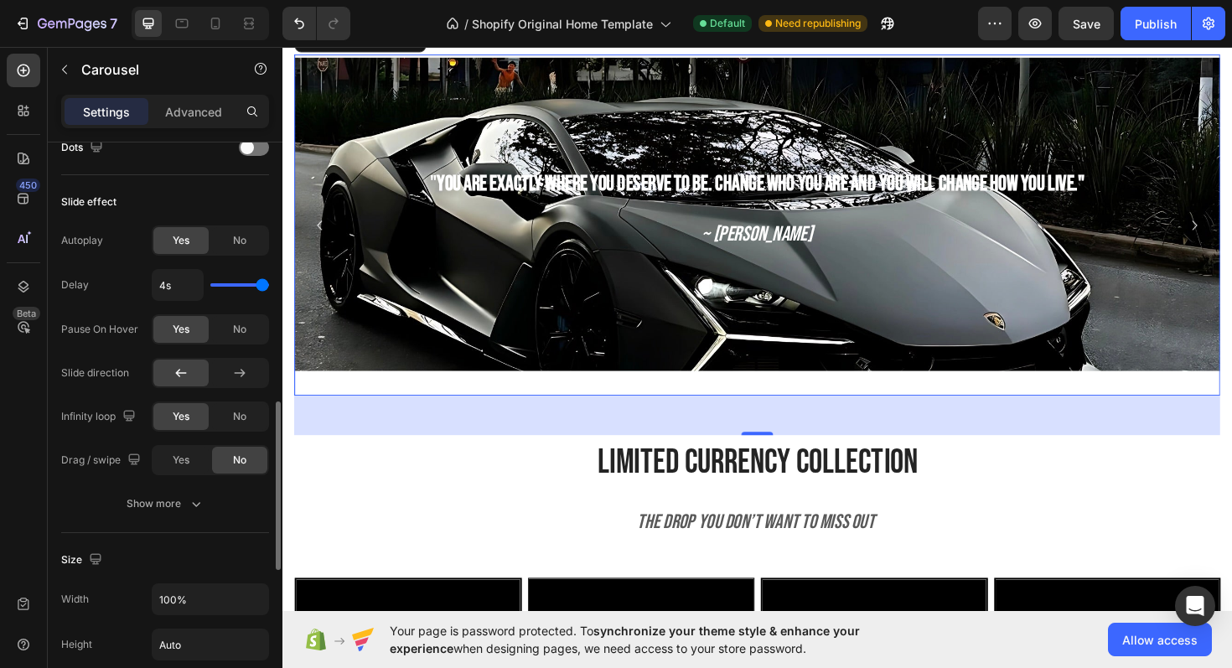 This screenshot has width=1232, height=668. Describe the element at coordinates (165, 504) in the screenshot. I see `div: Show more` at that location.